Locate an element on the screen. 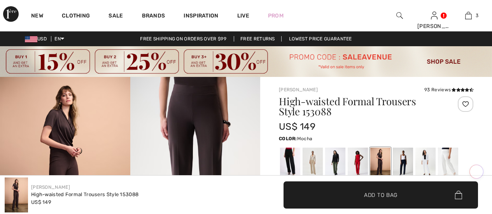 This screenshot has height=214, width=492. a: Sale is located at coordinates (116, 16).